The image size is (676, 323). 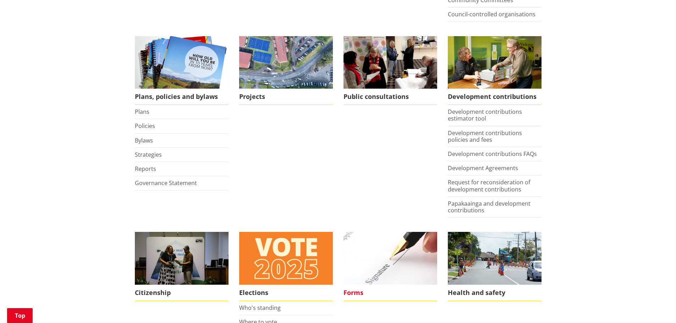 I want to click on a: Development contributions FAQs, so click(x=492, y=154).